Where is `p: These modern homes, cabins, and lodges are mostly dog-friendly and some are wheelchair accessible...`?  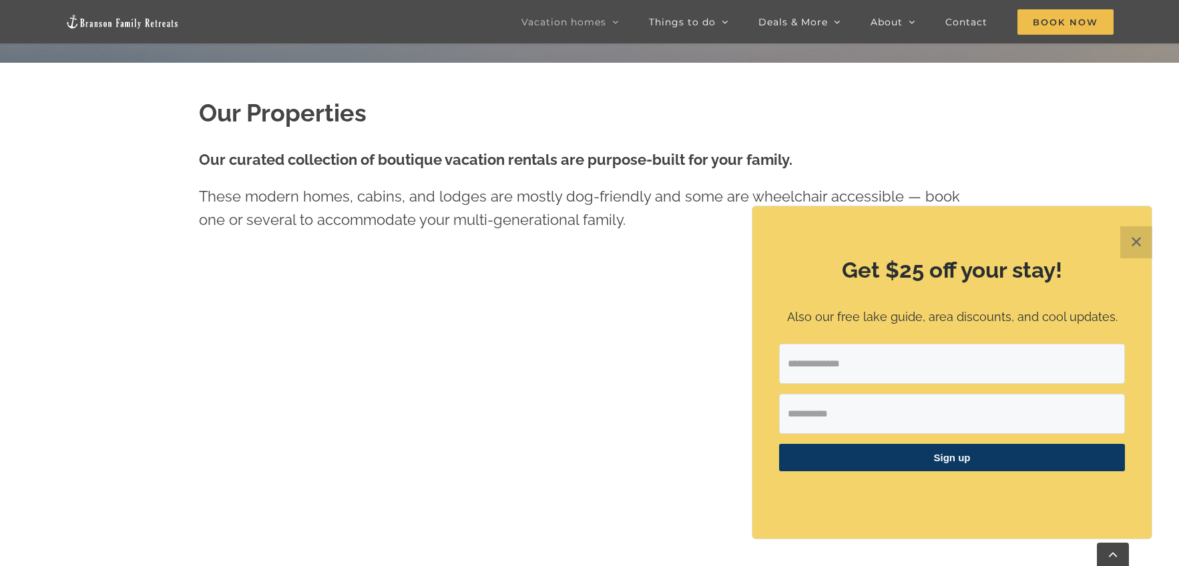
p: These modern homes, cabins, and lodges are mostly dog-friendly and some are wheelchair accessible... is located at coordinates (589, 208).